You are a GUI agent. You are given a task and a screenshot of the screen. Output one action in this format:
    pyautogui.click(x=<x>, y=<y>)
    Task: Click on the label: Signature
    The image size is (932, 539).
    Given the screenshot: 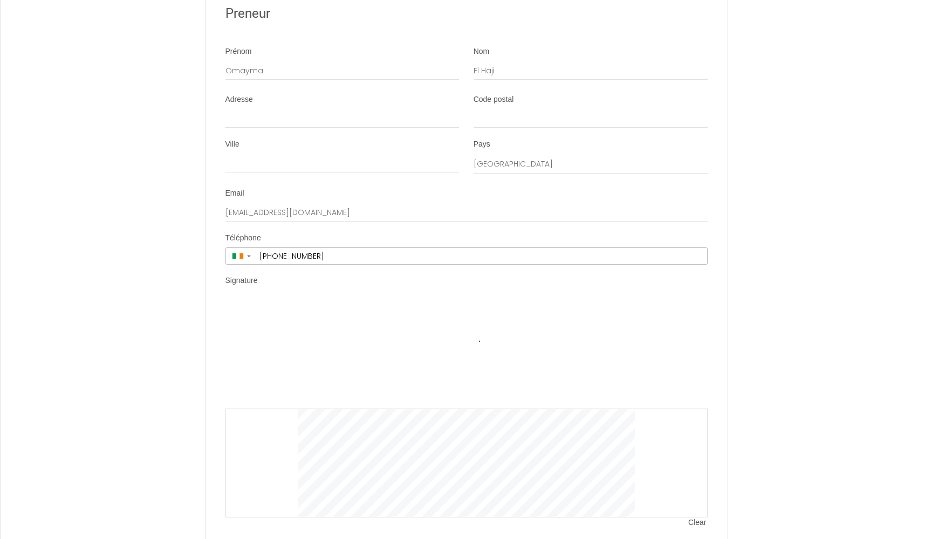 What is the action you would take?
    pyautogui.click(x=242, y=281)
    